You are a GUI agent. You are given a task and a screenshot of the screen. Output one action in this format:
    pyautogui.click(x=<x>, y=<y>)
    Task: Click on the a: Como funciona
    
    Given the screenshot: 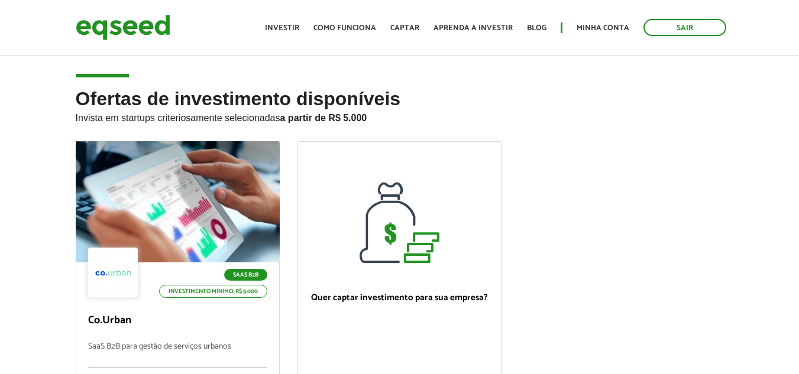 What is the action you would take?
    pyautogui.click(x=345, y=28)
    